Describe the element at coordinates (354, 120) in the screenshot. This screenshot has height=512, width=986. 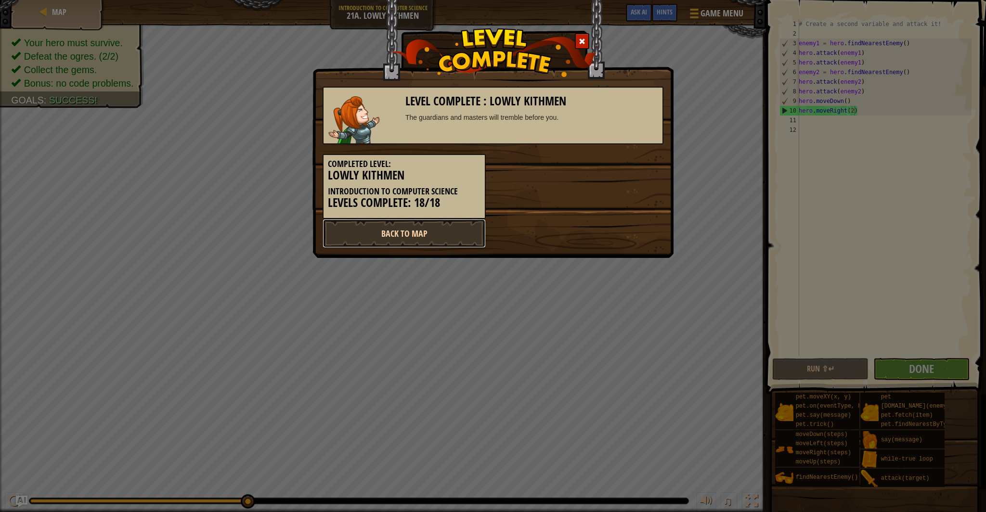
I see `img: captain.png` at that location.